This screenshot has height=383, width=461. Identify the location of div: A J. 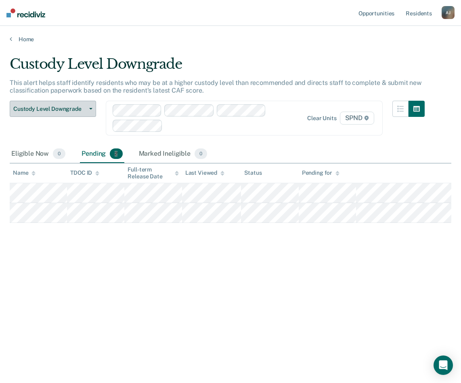
(448, 13).